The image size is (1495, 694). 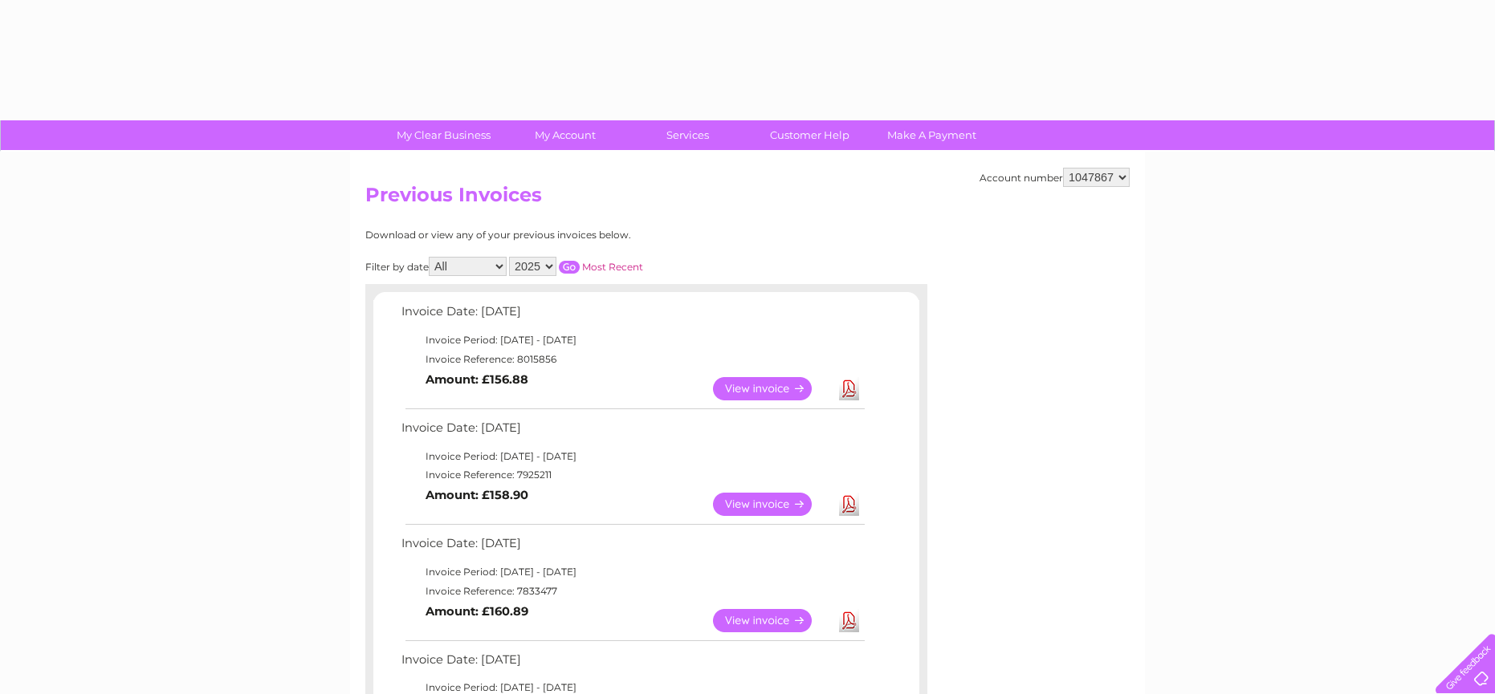 I want to click on td: Invoice Reference: 8015856, so click(x=632, y=360).